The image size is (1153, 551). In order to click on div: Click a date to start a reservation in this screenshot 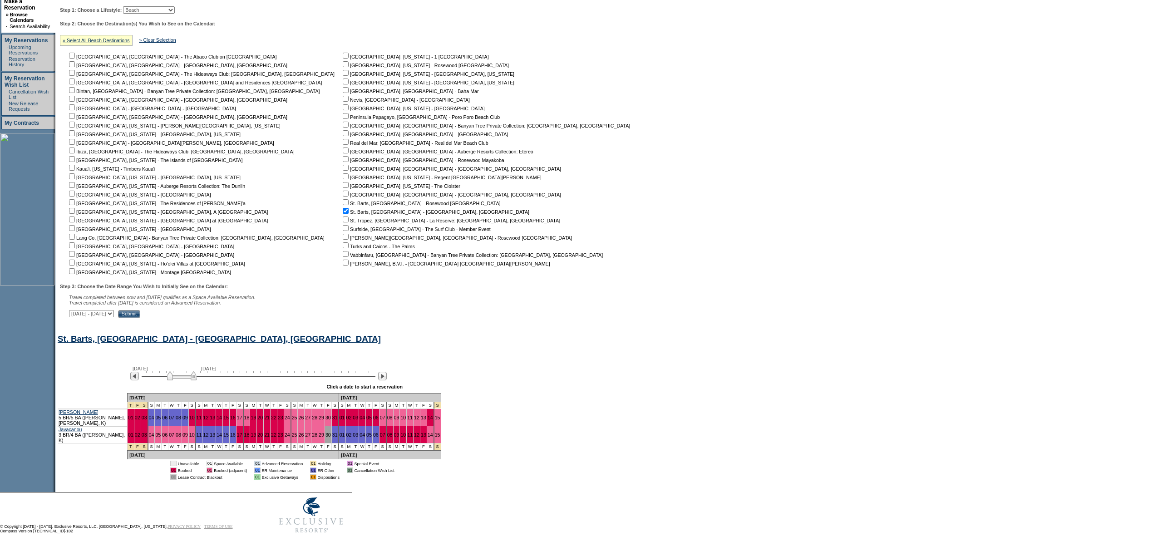, I will do `click(364, 387)`.